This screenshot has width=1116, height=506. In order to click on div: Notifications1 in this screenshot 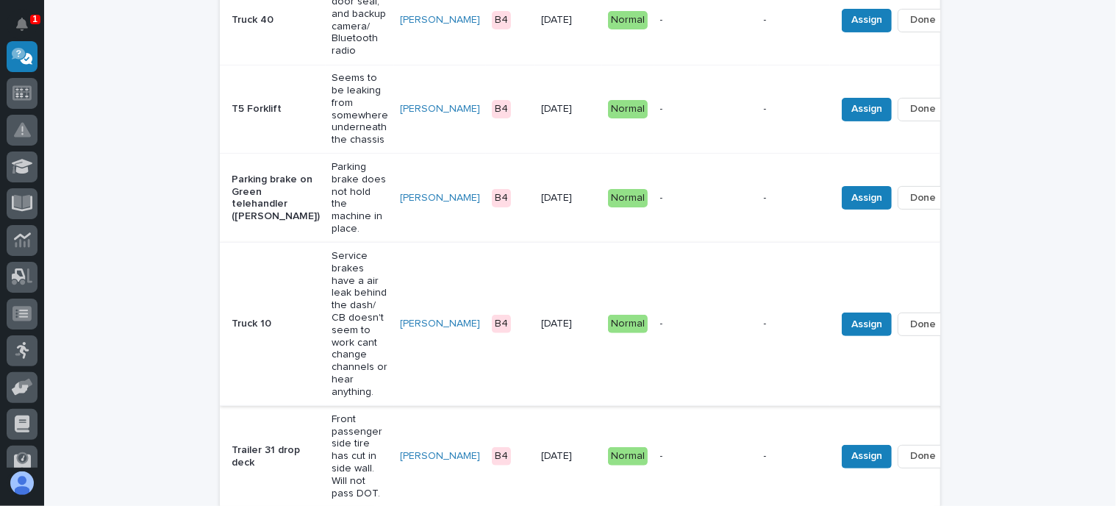, I will do `click(28, 29)`.